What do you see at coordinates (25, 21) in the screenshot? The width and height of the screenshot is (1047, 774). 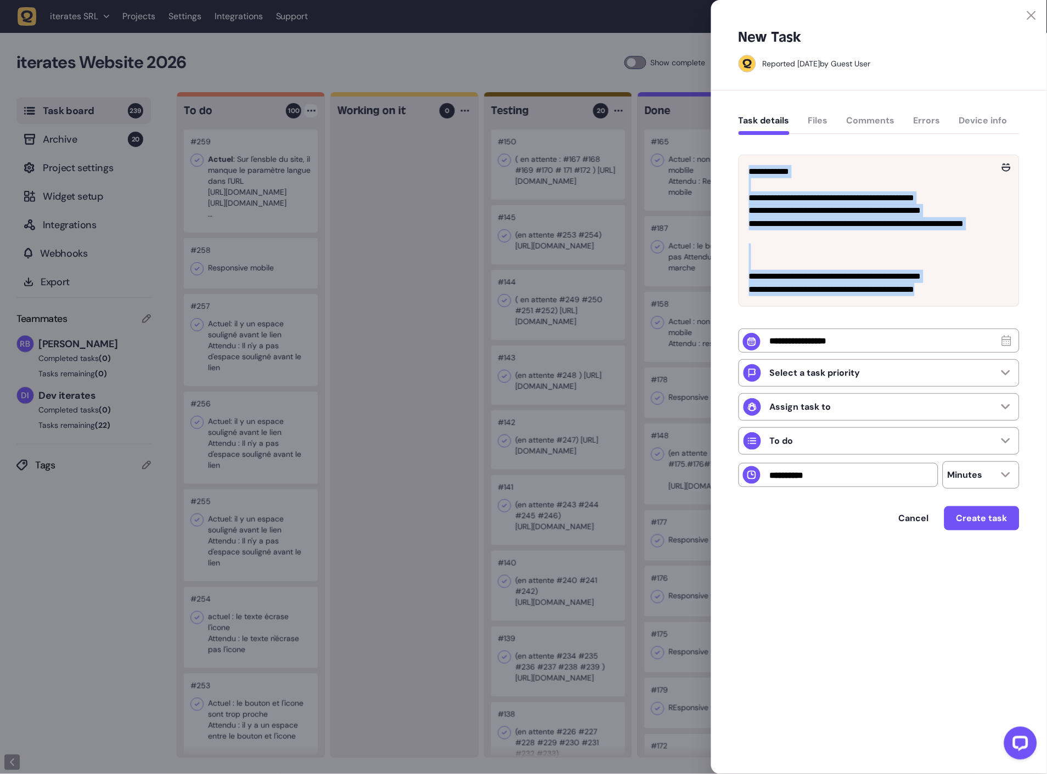 I see `button: Open LiveChat chat widget` at bounding box center [25, 21].